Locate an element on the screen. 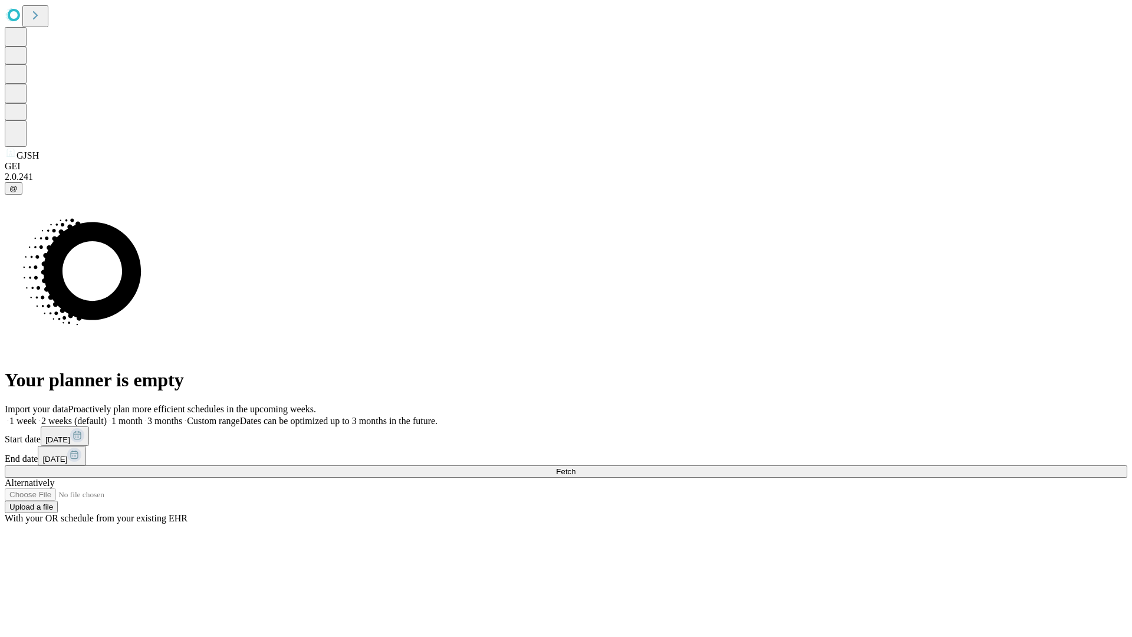  span: Proactively plan more efficient schedules in the upcoming weeks. is located at coordinates (192, 409).